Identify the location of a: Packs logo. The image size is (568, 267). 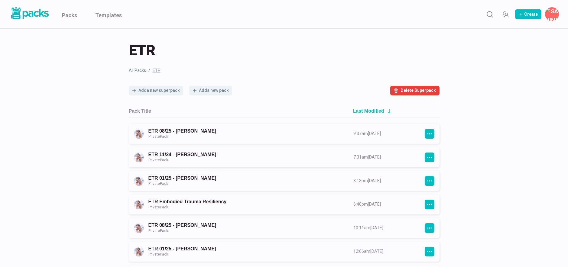
(29, 14).